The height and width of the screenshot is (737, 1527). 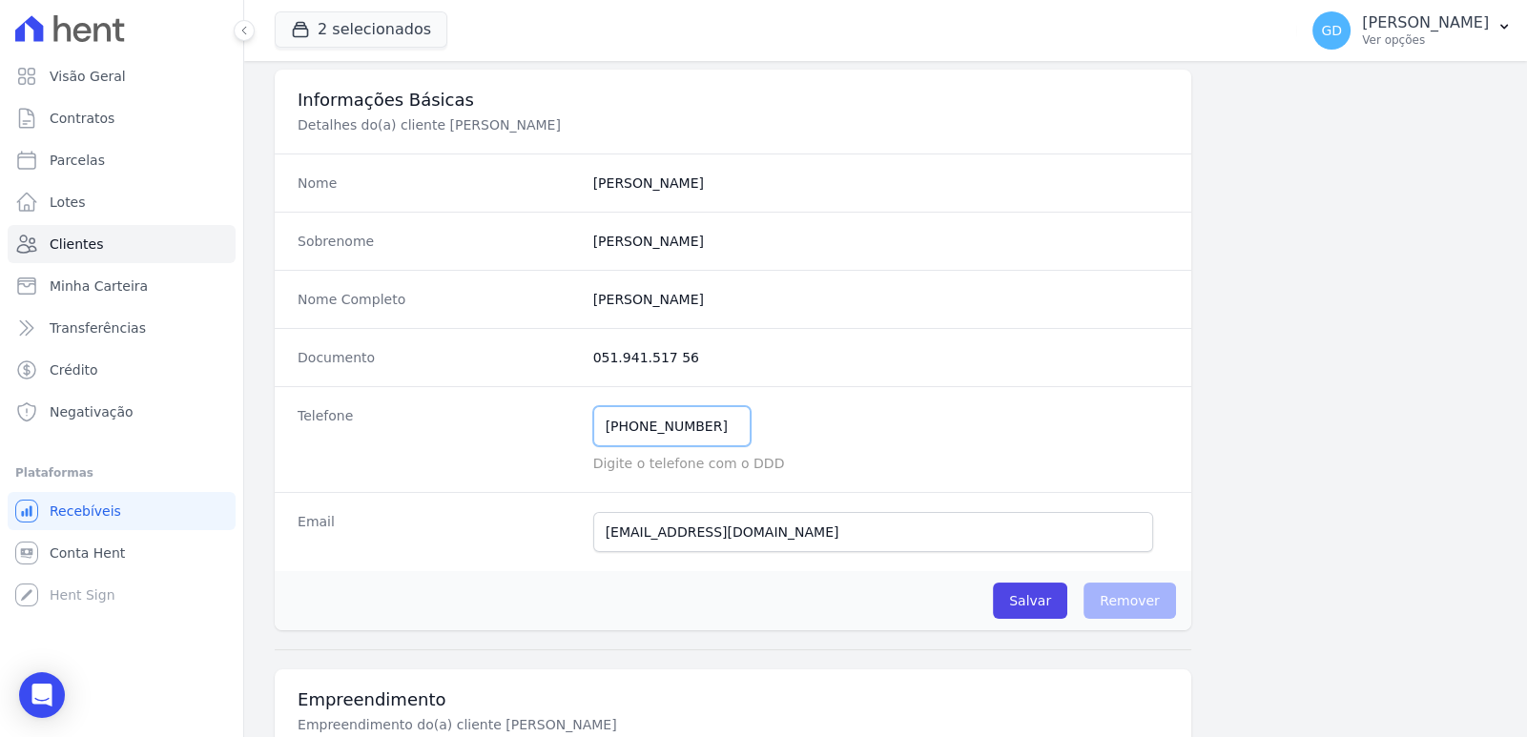 What do you see at coordinates (85, 511) in the screenshot?
I see `span: Recebíveis` at bounding box center [85, 511].